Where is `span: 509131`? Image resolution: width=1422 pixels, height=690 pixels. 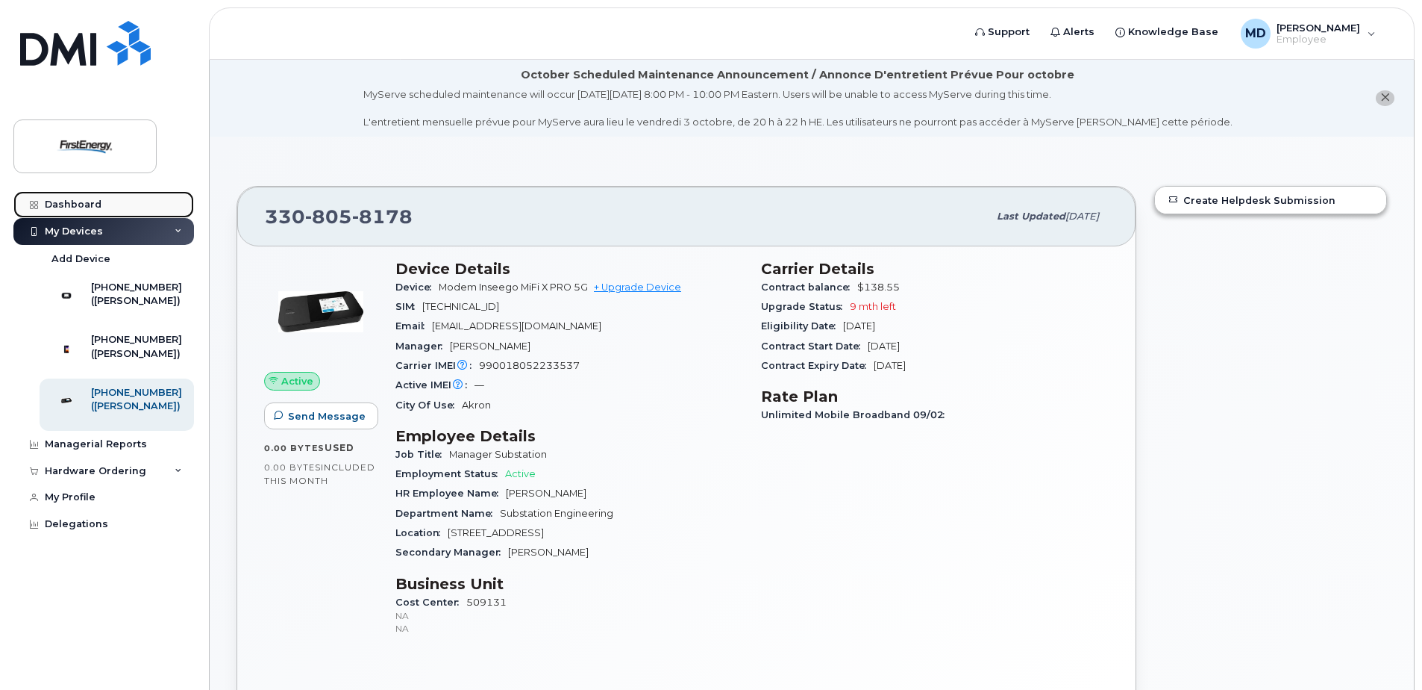
span: 509131 is located at coordinates (569, 616).